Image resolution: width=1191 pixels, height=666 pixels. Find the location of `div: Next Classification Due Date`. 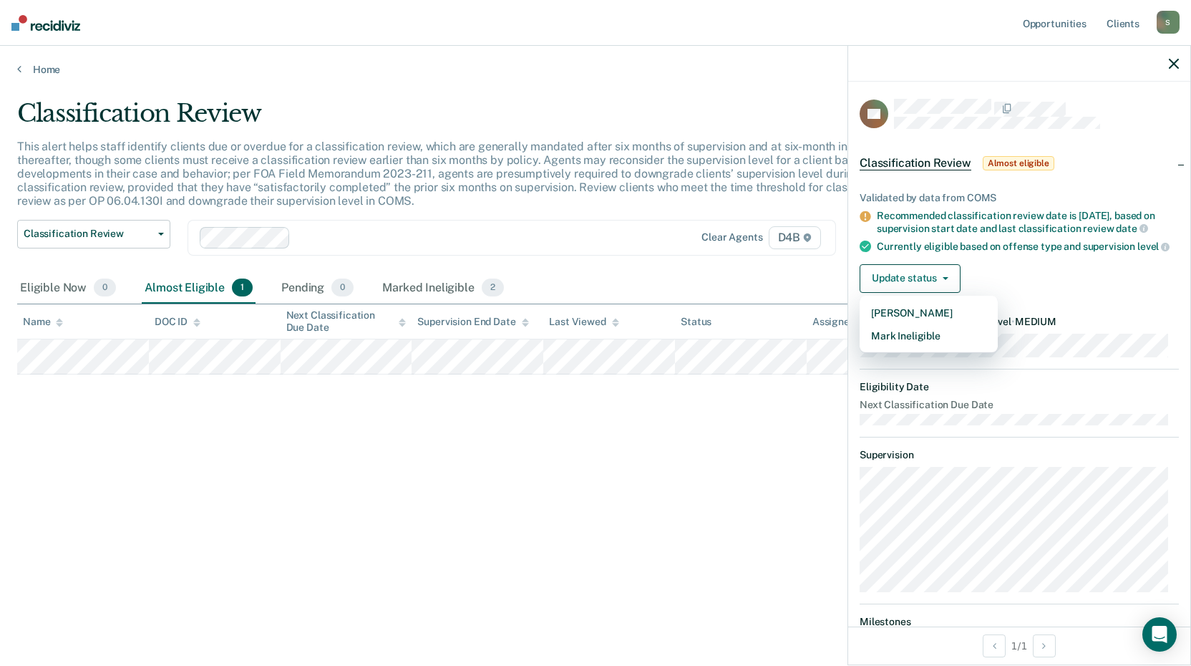

div: Next Classification Due Date is located at coordinates (346, 321).